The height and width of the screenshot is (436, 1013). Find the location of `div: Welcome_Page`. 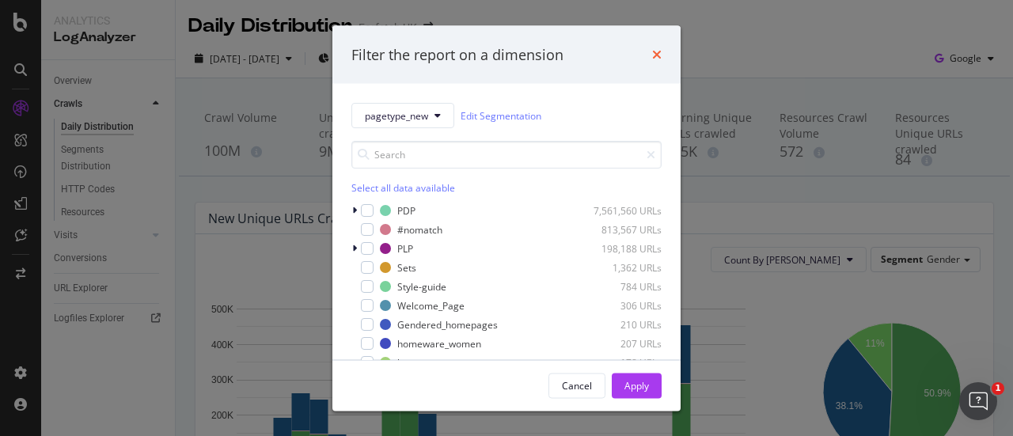

div: Welcome_Page is located at coordinates (430, 305).